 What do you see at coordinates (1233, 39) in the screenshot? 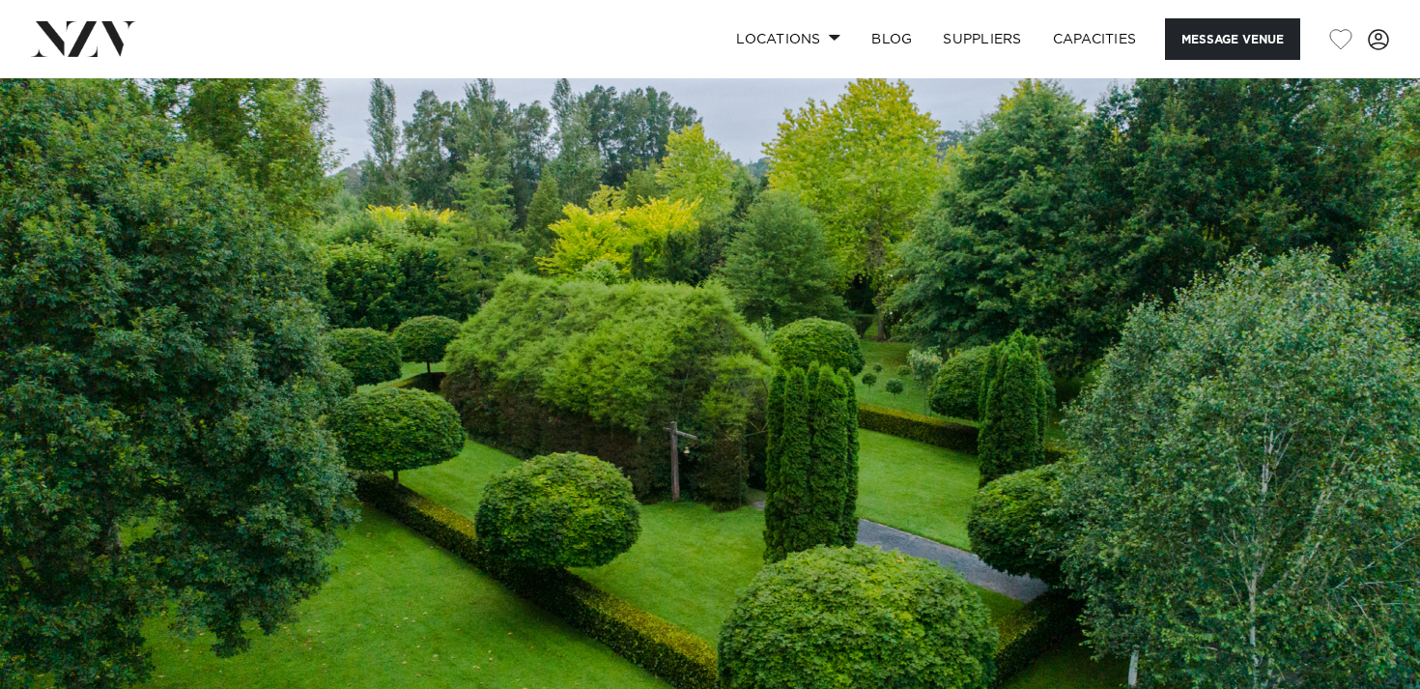
I see `button: Message Venue` at bounding box center [1233, 39].